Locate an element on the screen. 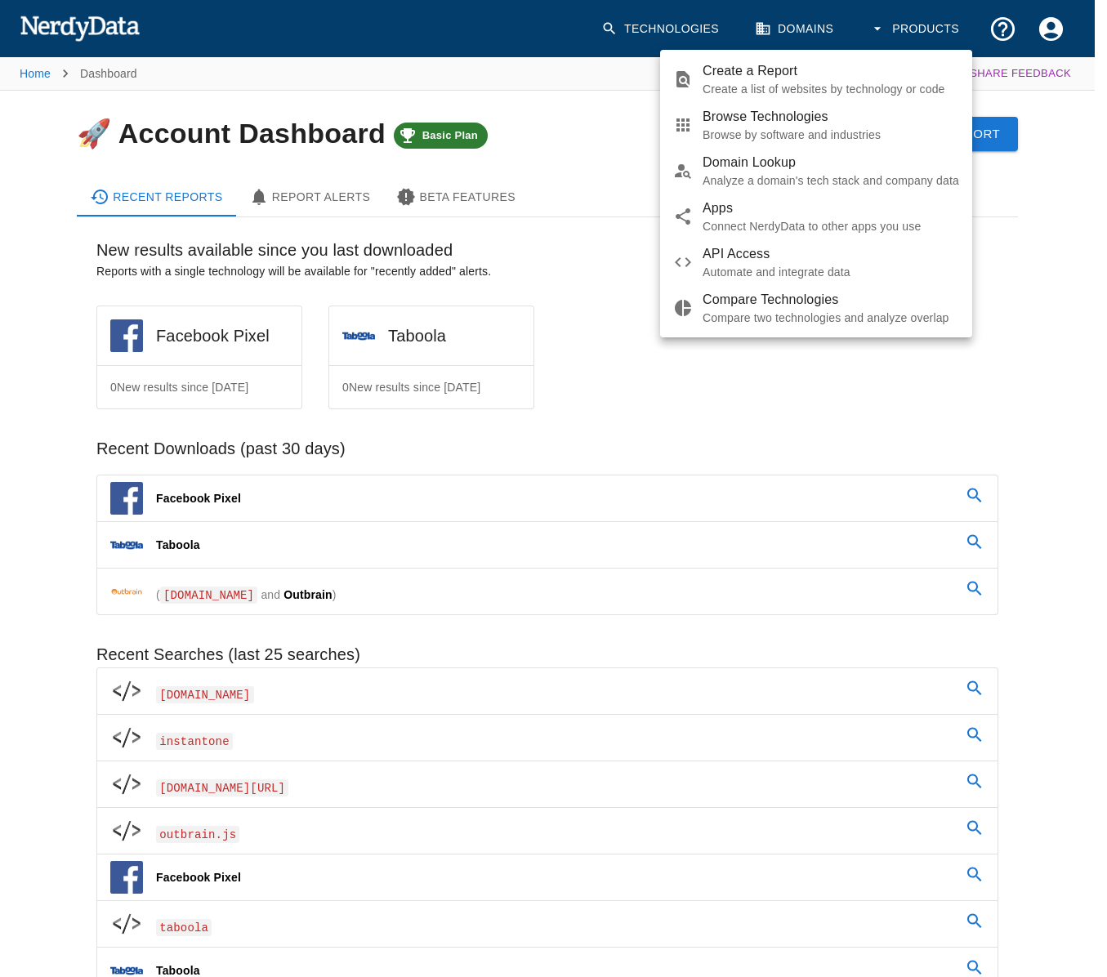 The height and width of the screenshot is (977, 1107). p: Compare two technologies and analyze overlap is located at coordinates (831, 318).